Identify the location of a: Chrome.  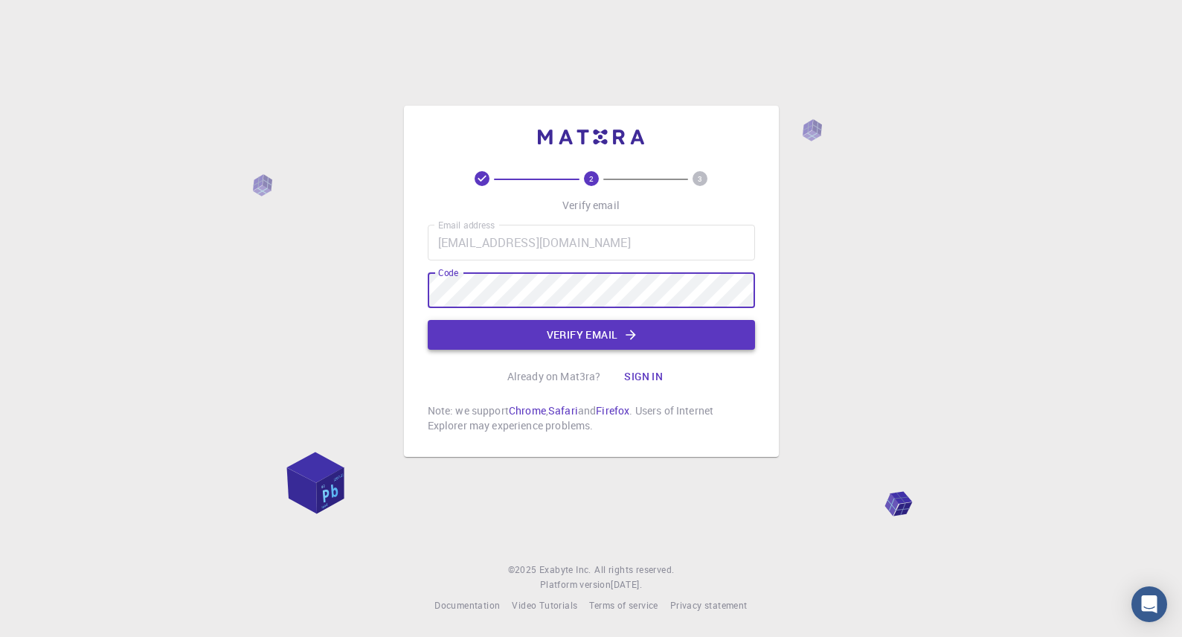
(527, 410).